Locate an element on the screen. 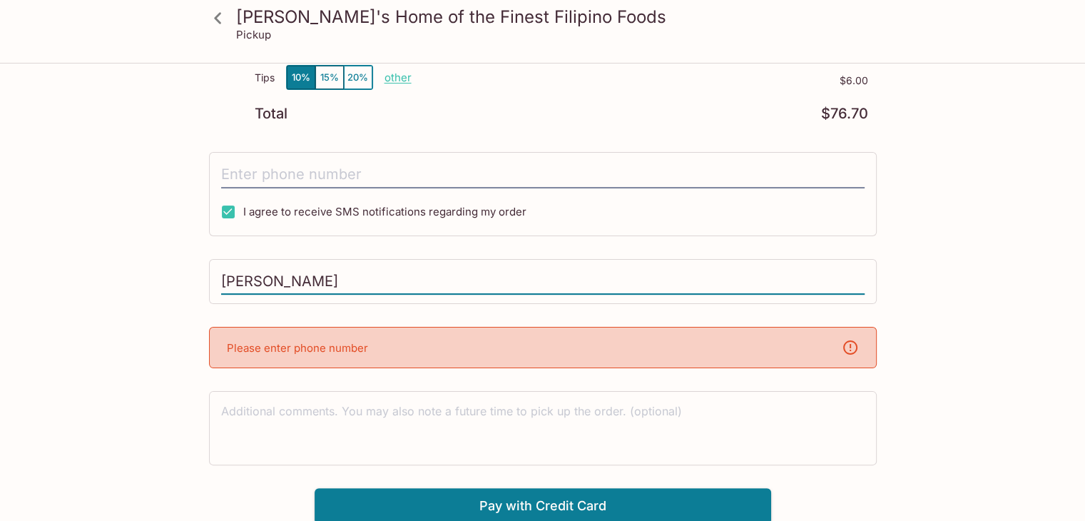 This screenshot has width=1085, height=521. span: I agree to receive SMS notifications regarding my order is located at coordinates (384, 211).